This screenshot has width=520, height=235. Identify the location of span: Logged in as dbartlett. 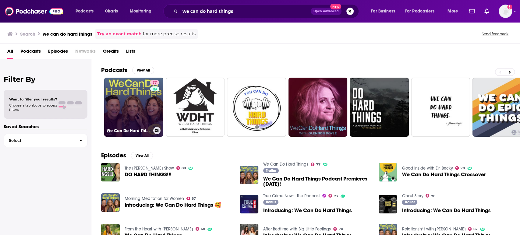
(505, 11).